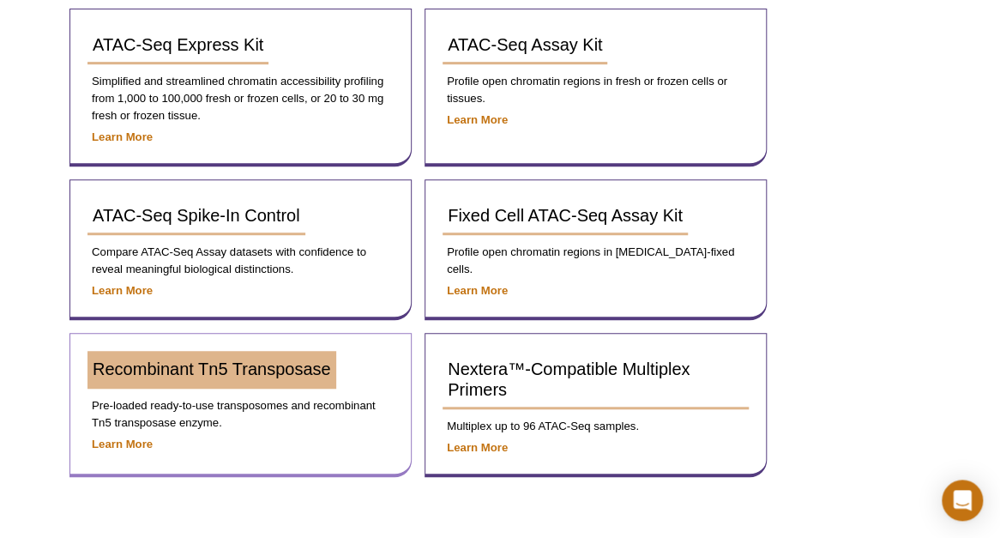 The width and height of the screenshot is (1000, 538). What do you see at coordinates (565, 216) in the screenshot?
I see `a: Fixed Cell ATAC-Seq Assay Kit` at bounding box center [565, 216].